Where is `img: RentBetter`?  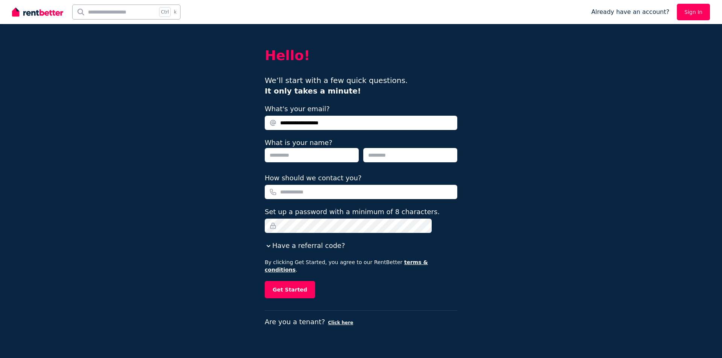 img: RentBetter is located at coordinates (38, 12).